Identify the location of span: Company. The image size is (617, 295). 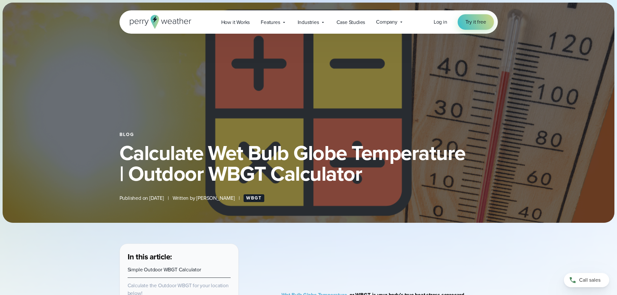
(386, 22).